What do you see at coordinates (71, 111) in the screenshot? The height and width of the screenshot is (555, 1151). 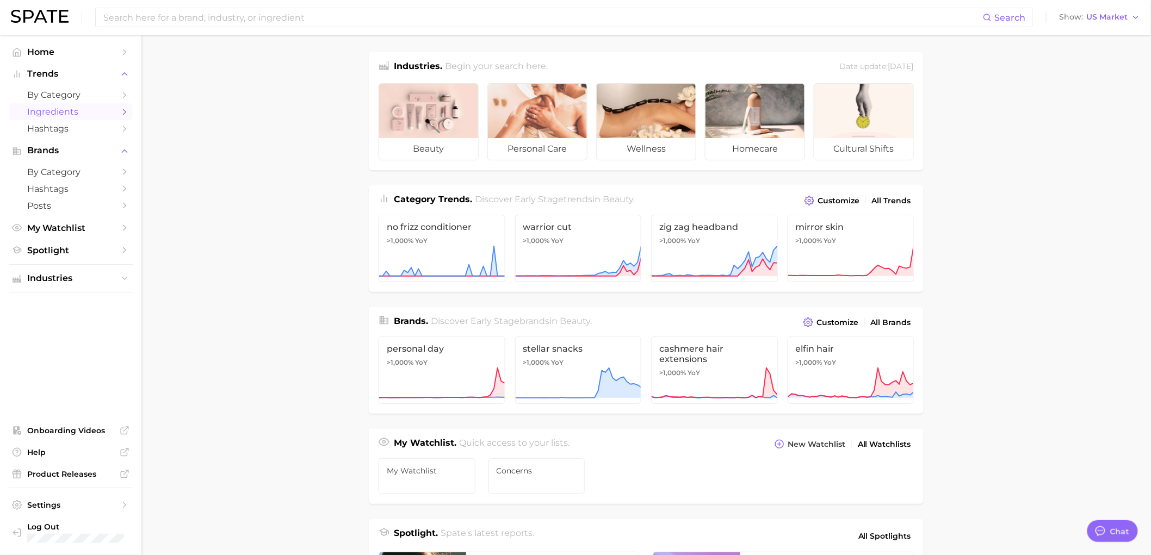 I see `span: Ingredients` at bounding box center [71, 111].